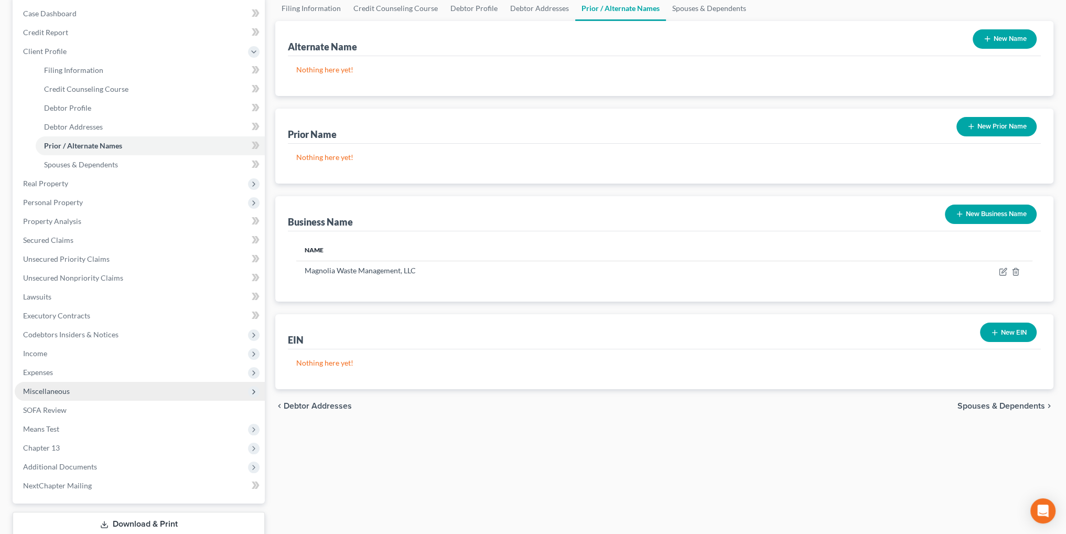 Image resolution: width=1066 pixels, height=534 pixels. What do you see at coordinates (150, 108) in the screenshot?
I see `a: Debtor Profile` at bounding box center [150, 108].